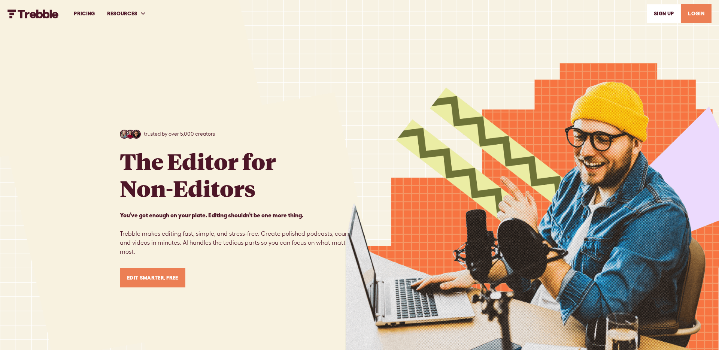  Describe the element at coordinates (84, 13) in the screenshot. I see `a: PRICING` at that location.